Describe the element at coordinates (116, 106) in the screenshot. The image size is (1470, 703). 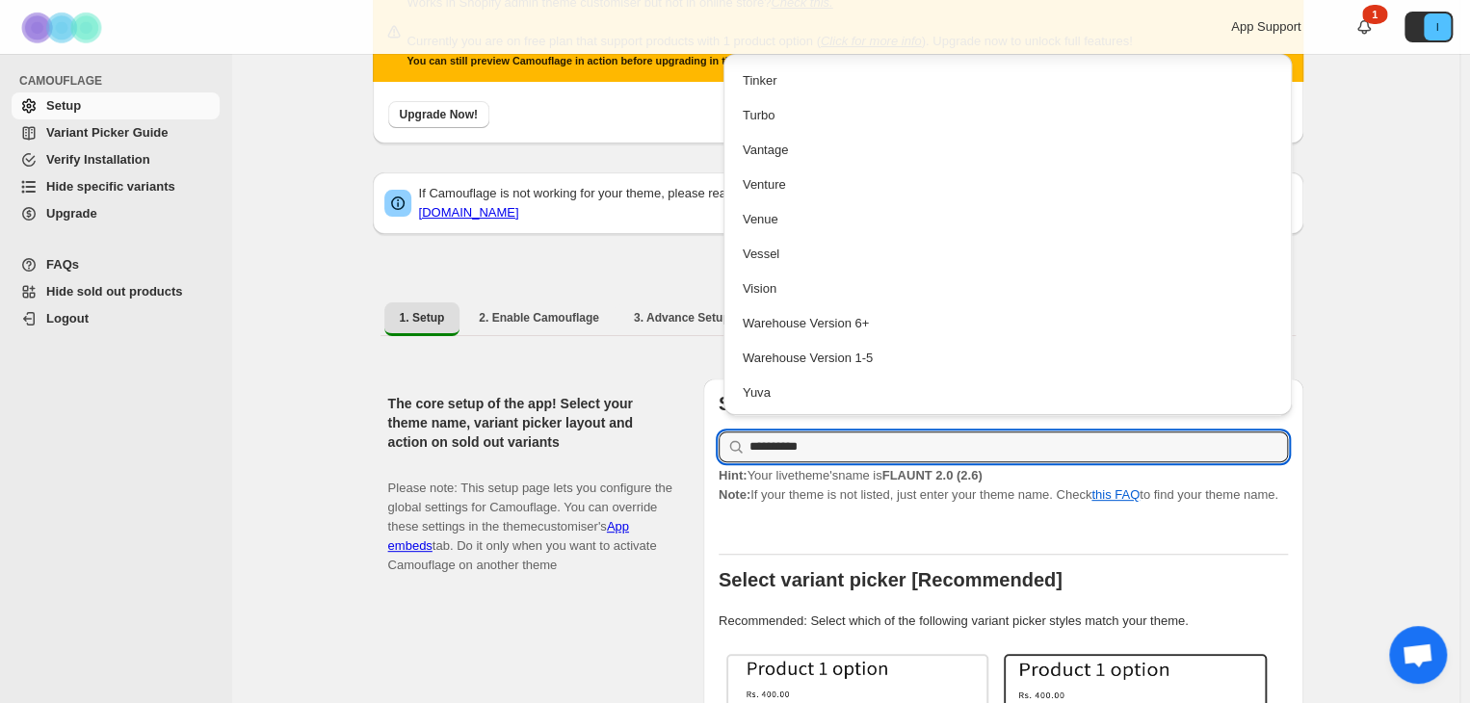
I see `a: Setup` at that location.